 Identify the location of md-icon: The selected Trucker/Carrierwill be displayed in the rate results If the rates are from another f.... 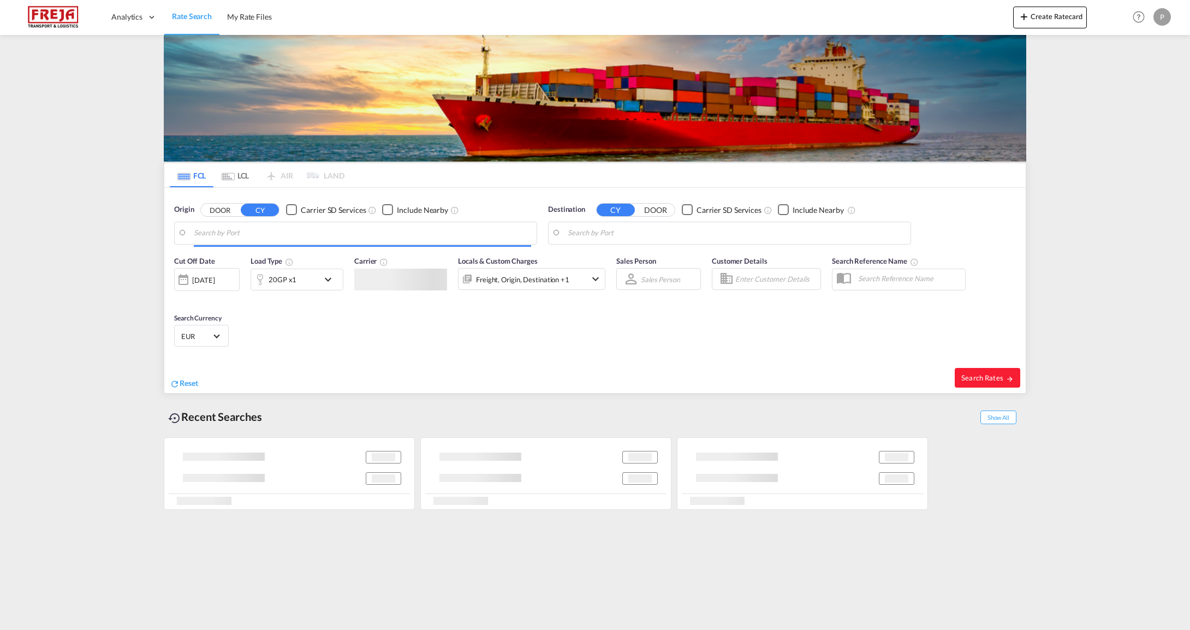
(384, 262).